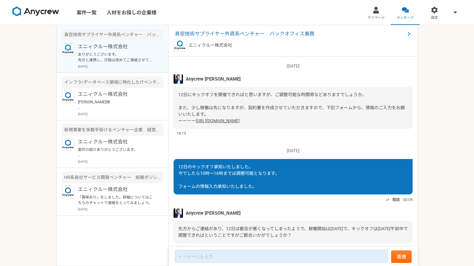 The width and height of the screenshot is (474, 266). Describe the element at coordinates (112, 130) in the screenshot. I see `div: 新規事業を多数手掛けるベンチャー企業 経営陣サポート（秘書・経営企画）` at that location.